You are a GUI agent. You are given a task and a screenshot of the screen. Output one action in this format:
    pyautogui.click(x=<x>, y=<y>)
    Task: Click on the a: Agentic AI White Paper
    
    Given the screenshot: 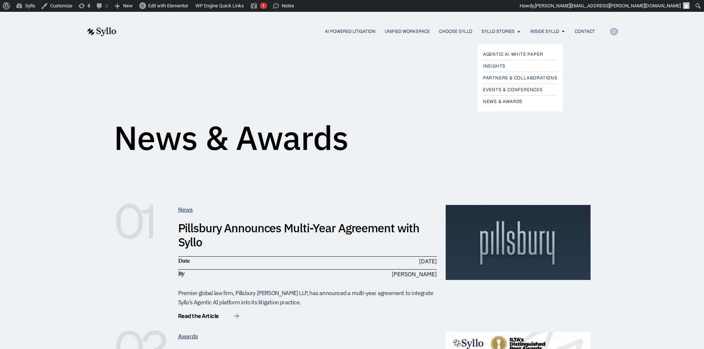 What is the action you would take?
    pyautogui.click(x=520, y=54)
    